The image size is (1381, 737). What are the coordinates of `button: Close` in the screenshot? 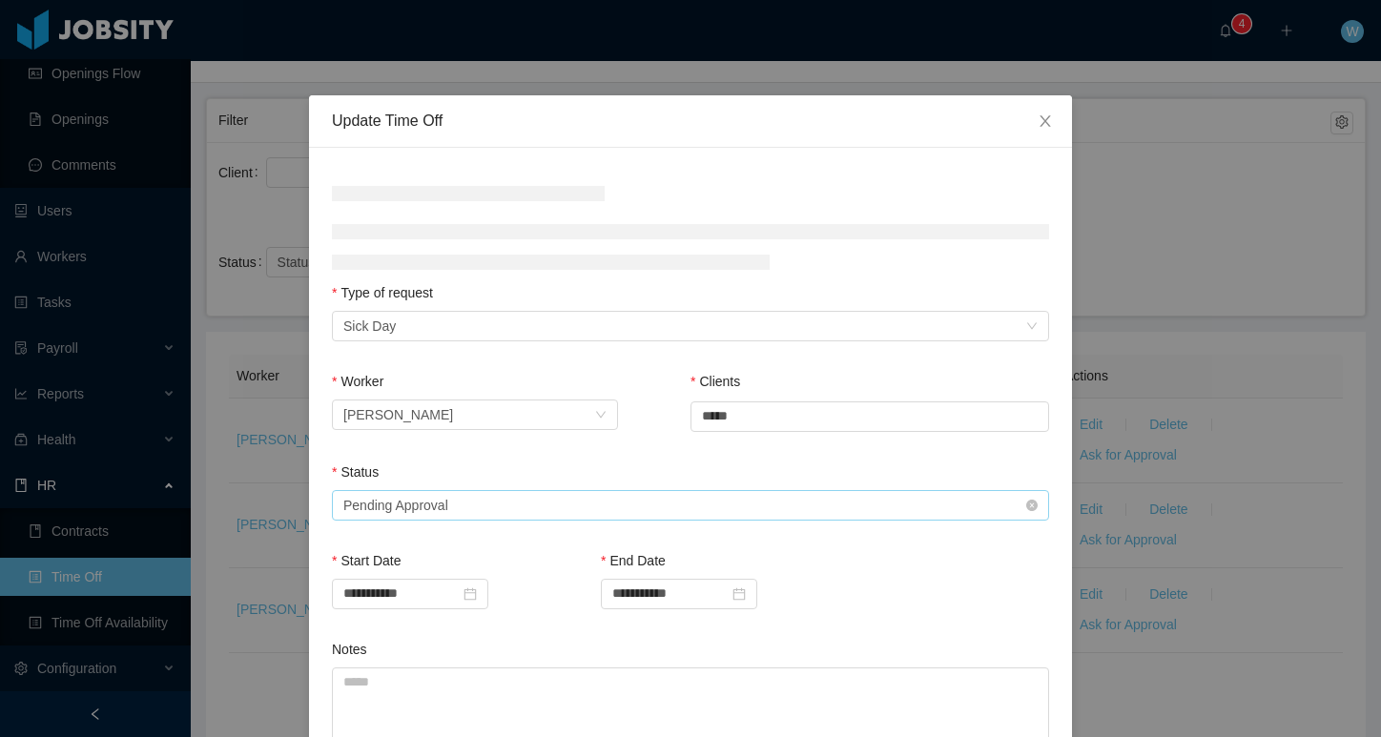 It's located at (1046, 122).